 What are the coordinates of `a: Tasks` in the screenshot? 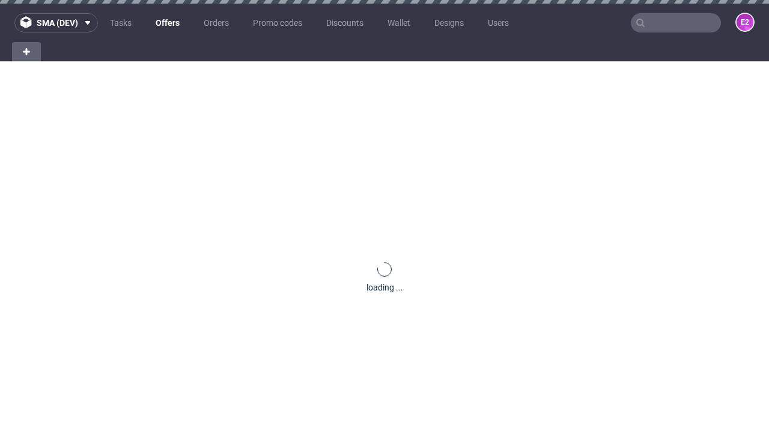 It's located at (121, 23).